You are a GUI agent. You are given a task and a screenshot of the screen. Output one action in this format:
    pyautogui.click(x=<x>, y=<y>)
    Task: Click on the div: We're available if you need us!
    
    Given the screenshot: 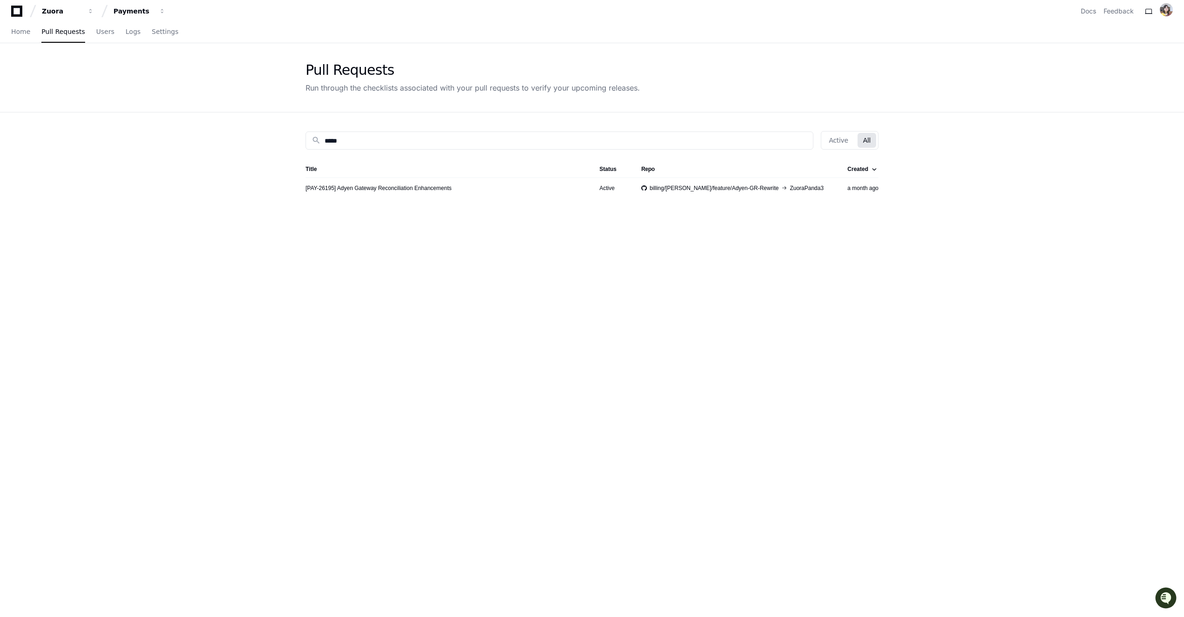 What is the action you would take?
    pyautogui.click(x=74, y=82)
    